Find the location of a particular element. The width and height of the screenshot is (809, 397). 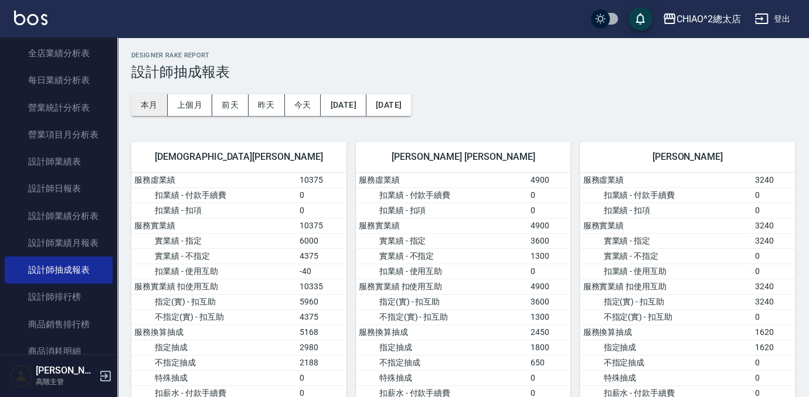

a: 設計師日報表 is located at coordinates (59, 189).